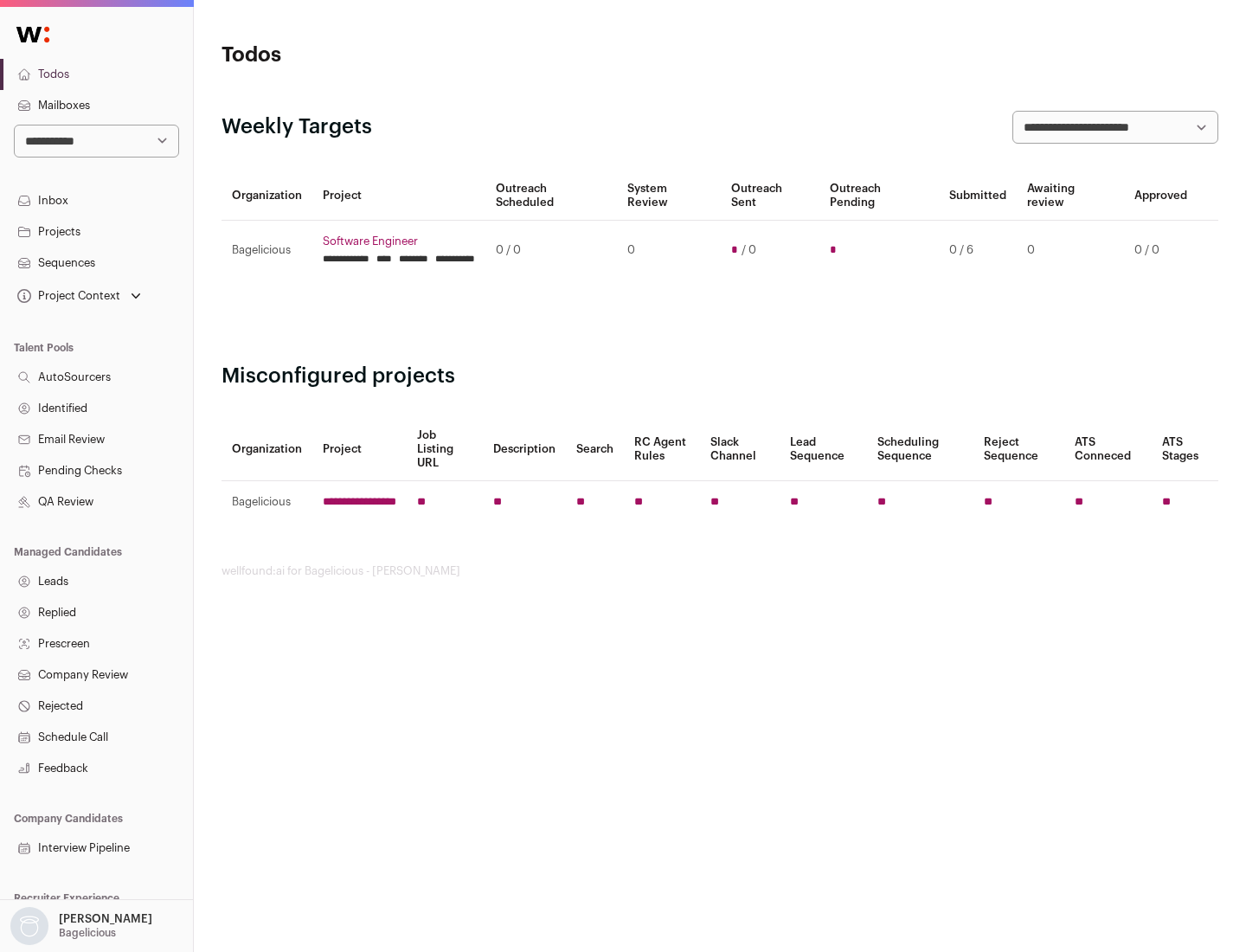 The height and width of the screenshot is (952, 1246). I want to click on th: Description, so click(524, 449).